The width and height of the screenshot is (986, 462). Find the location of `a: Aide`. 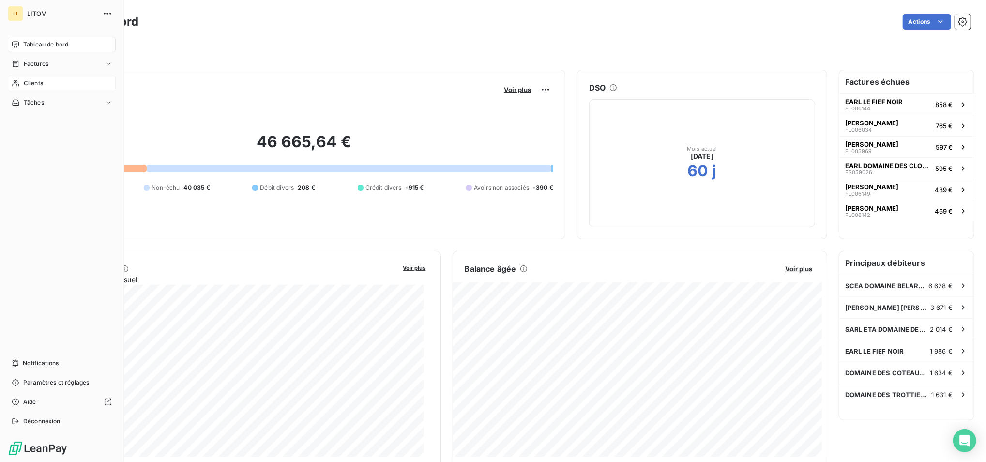

a: Aide is located at coordinates (61, 402).